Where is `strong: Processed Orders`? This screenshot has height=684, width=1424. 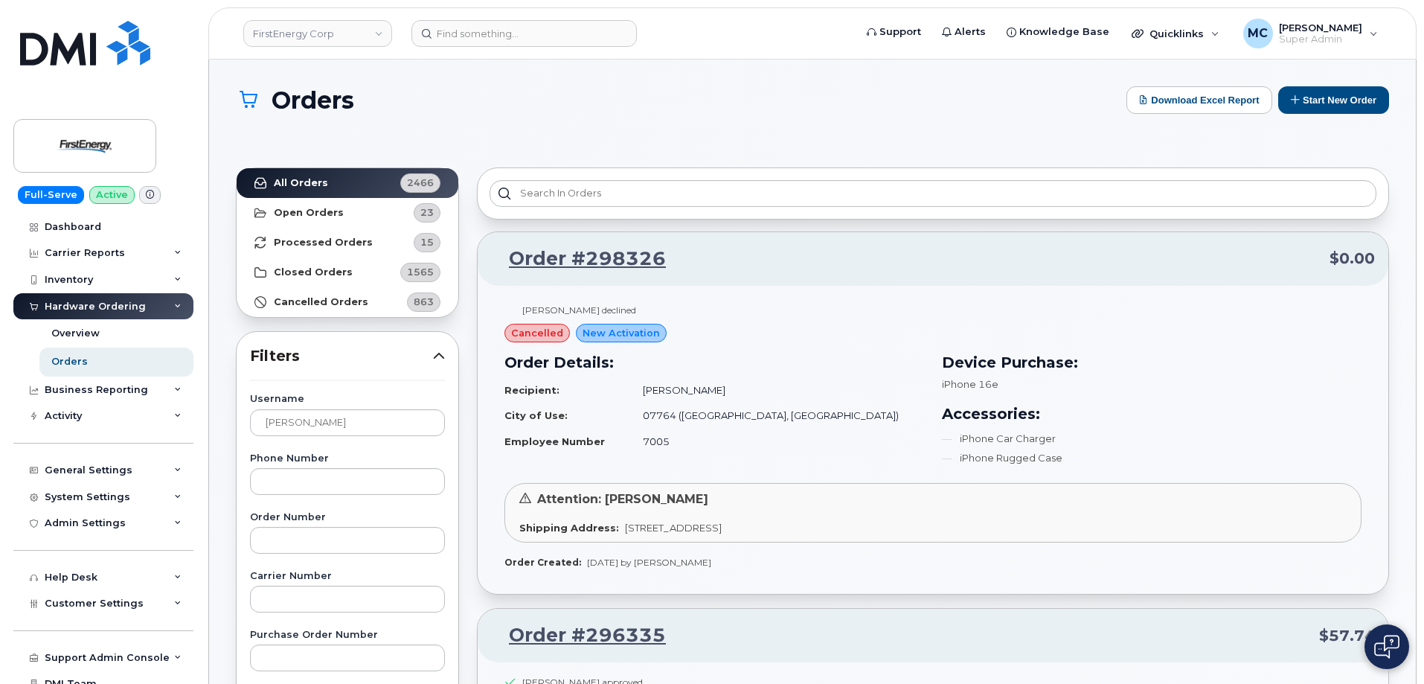
strong: Processed Orders is located at coordinates (323, 243).